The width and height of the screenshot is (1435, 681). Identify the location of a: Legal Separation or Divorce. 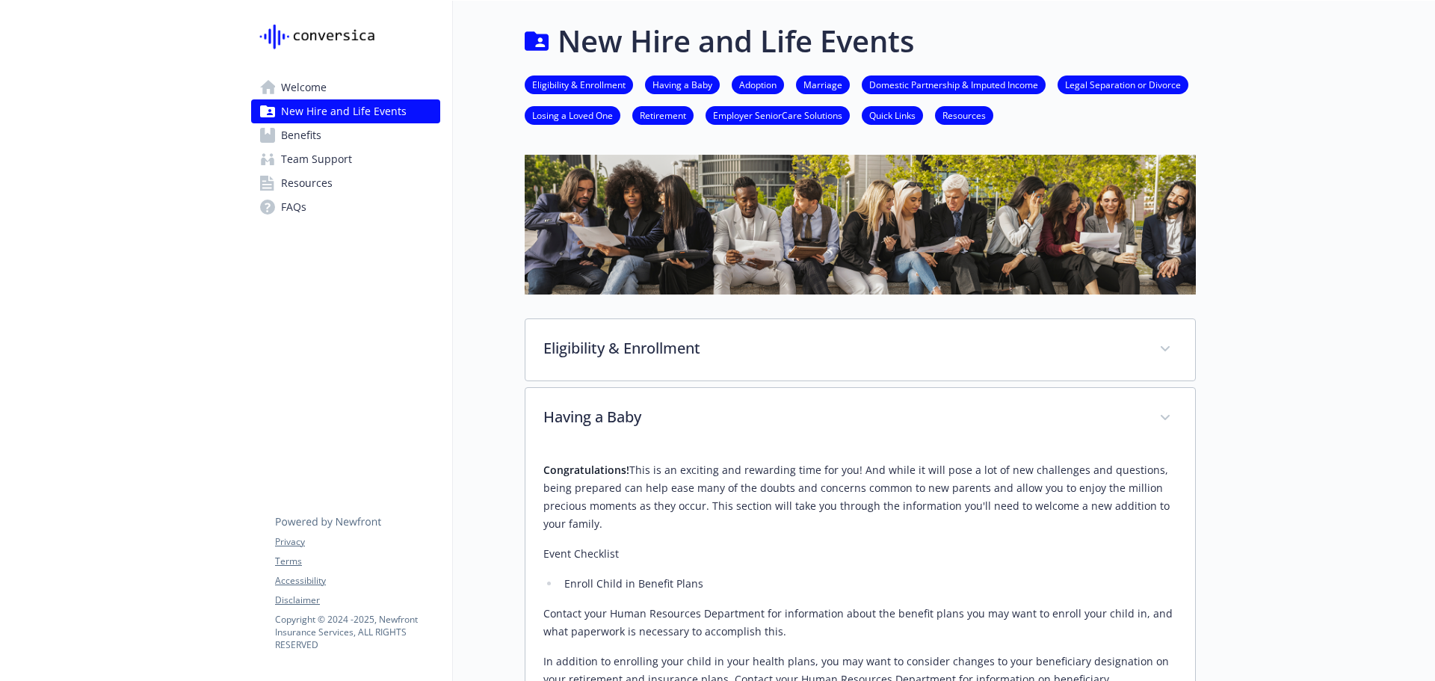
(1122, 84).